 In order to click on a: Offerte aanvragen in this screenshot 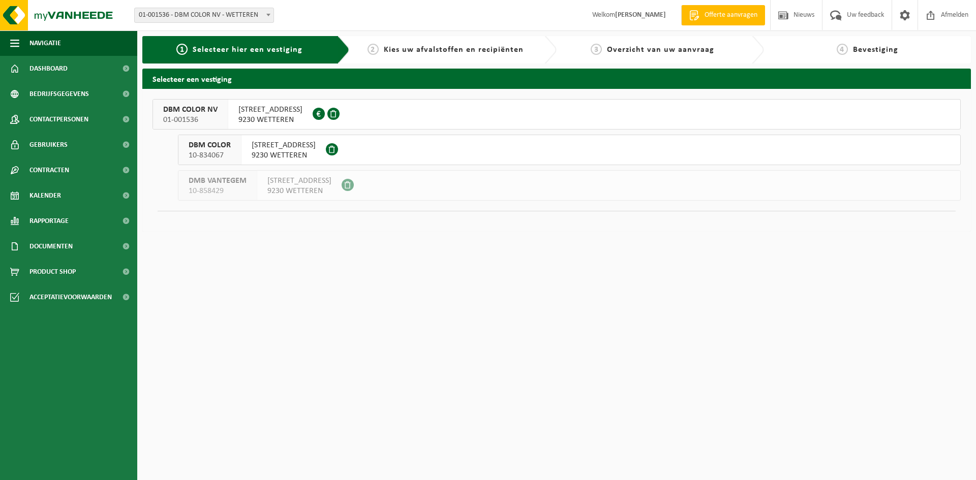, I will do `click(723, 15)`.